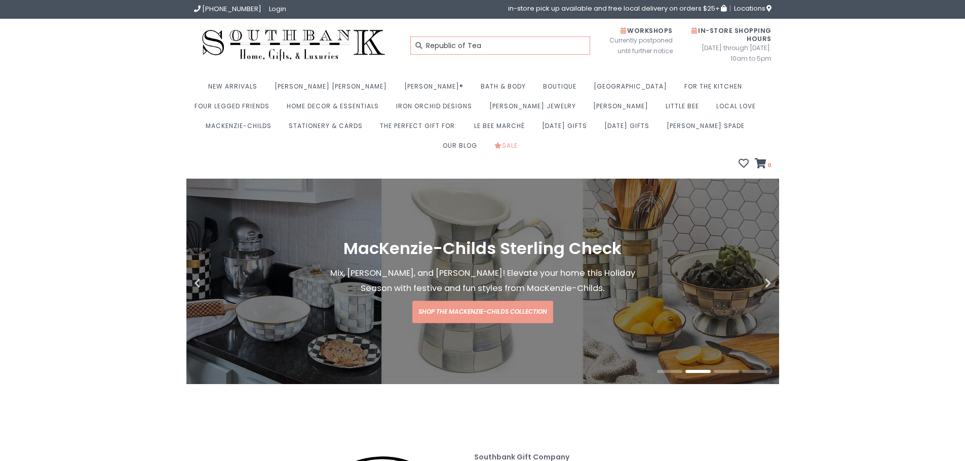 The width and height of the screenshot is (965, 461). What do you see at coordinates (241, 129) in the screenshot?
I see `a: MacKenzie-Childs` at bounding box center [241, 129].